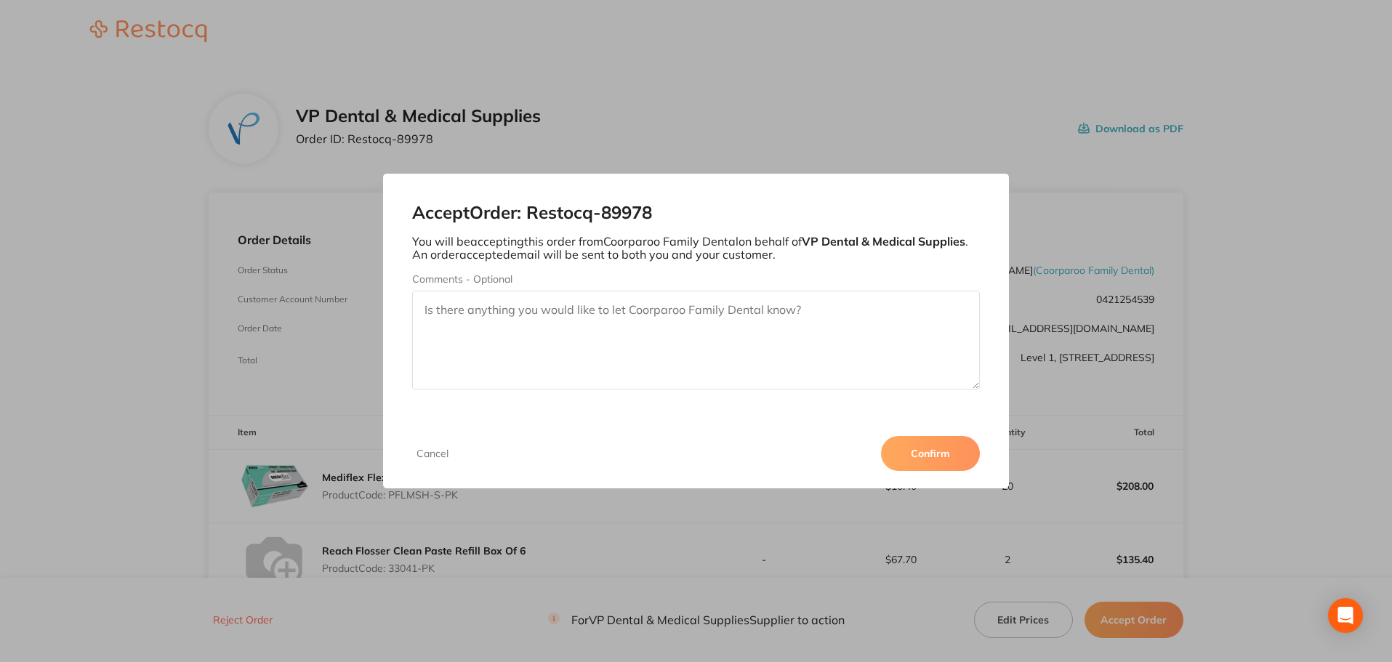  What do you see at coordinates (432, 453) in the screenshot?
I see `button: Cancel` at bounding box center [432, 453].